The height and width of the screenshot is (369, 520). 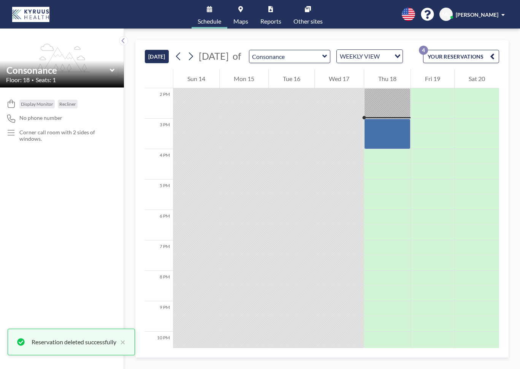 What do you see at coordinates (46, 80) in the screenshot?
I see `span: Seats: 1` at bounding box center [46, 80].